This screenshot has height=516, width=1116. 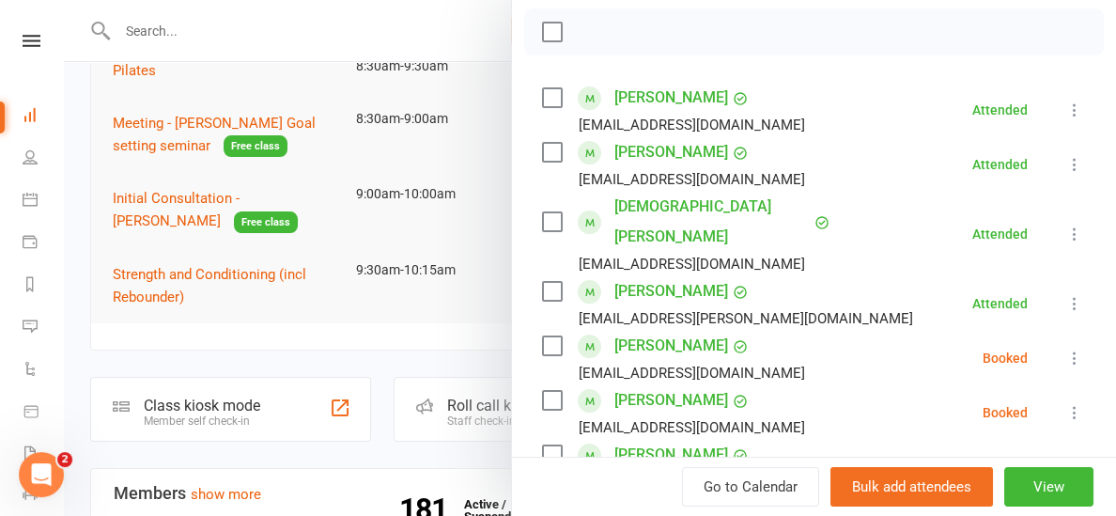 I want to click on a: Calendar, so click(x=43, y=201).